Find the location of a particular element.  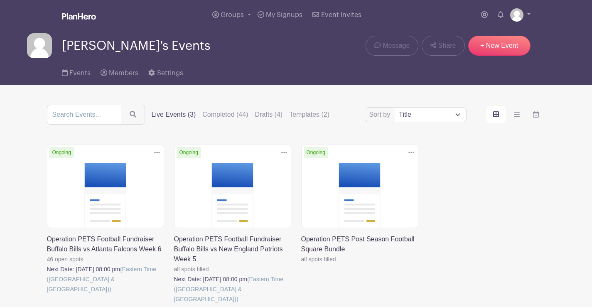

label: Live Events (3) is located at coordinates (174, 115).